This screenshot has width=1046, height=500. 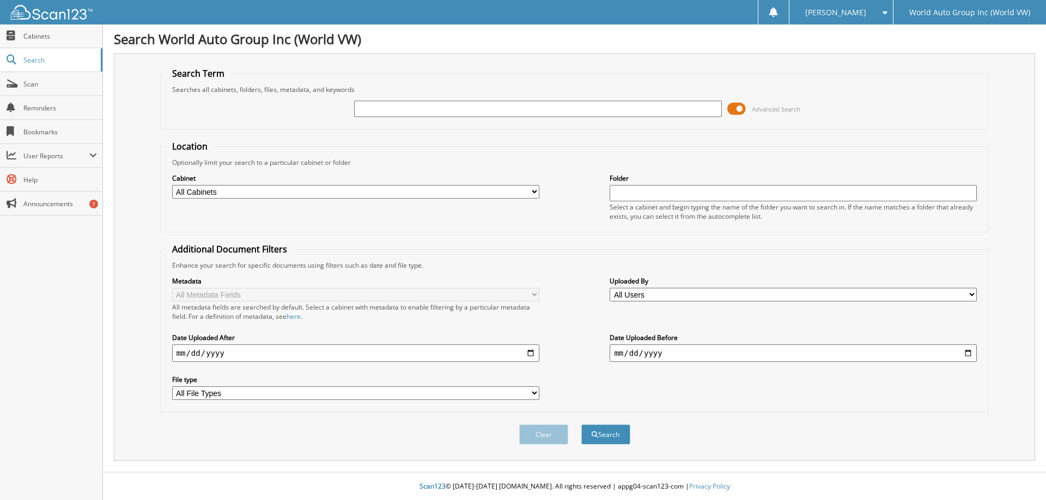 What do you see at coordinates (60, 36) in the screenshot?
I see `span: Cabinets` at bounding box center [60, 36].